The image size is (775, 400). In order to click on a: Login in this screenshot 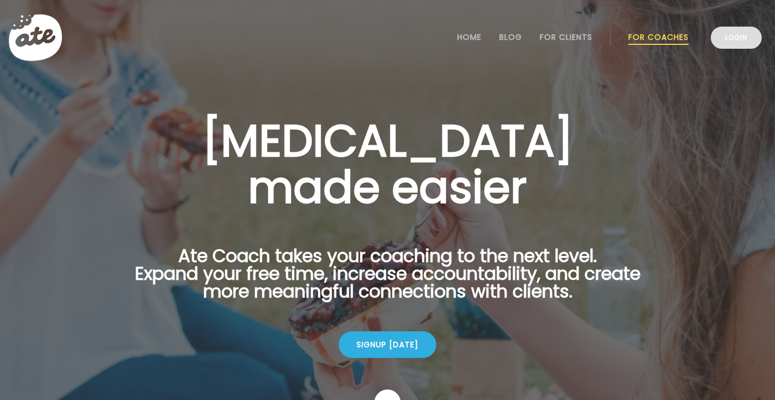, I will do `click(736, 38)`.